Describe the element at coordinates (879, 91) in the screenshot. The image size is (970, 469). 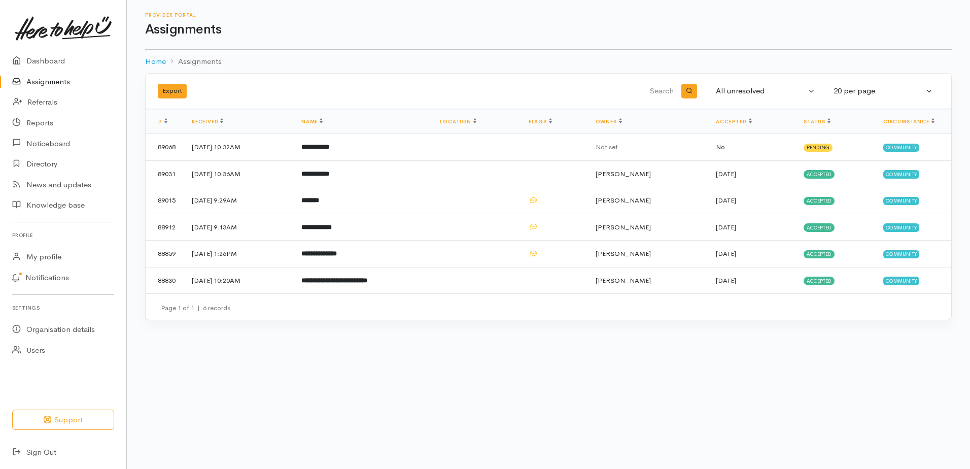
I see `div: 20 per page` at that location.